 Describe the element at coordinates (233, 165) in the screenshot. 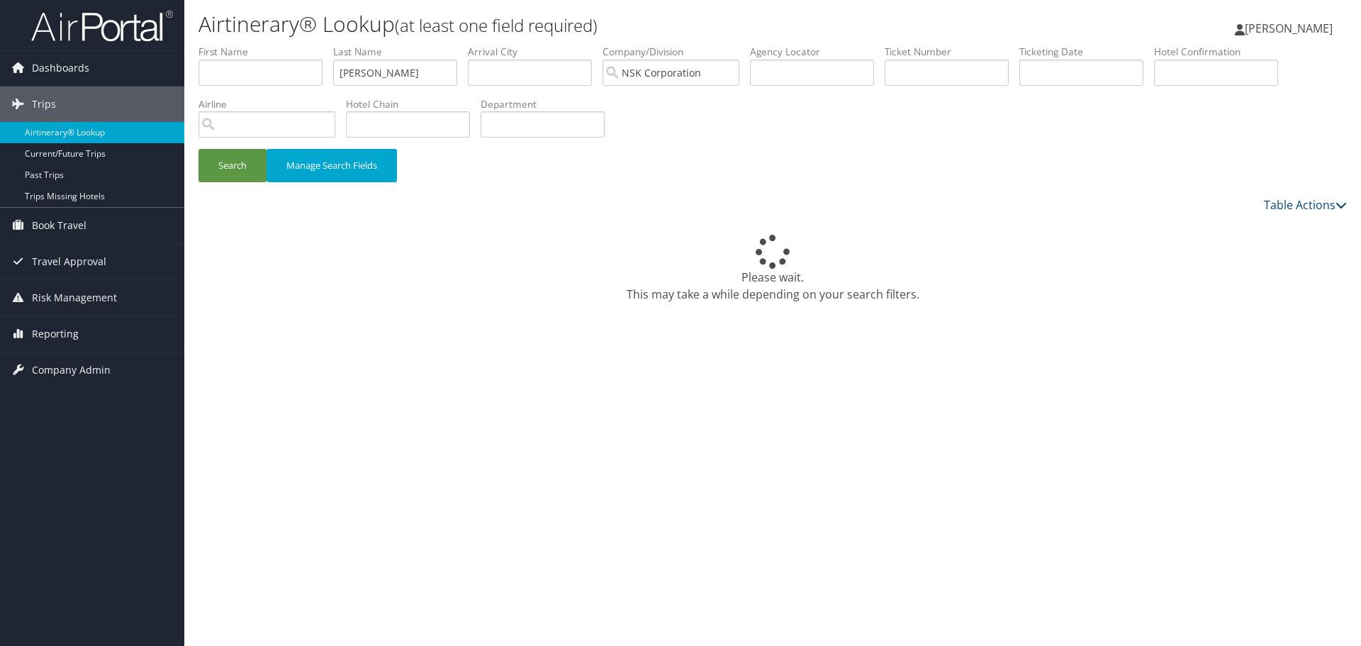

I see `button: Search` at that location.